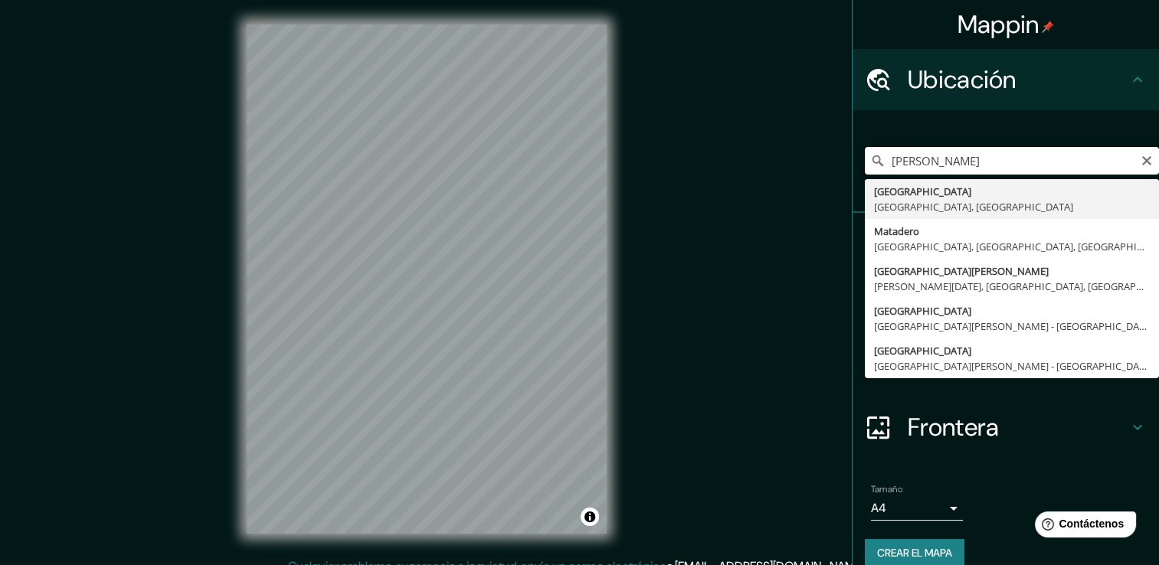  What do you see at coordinates (1006, 305) in the screenshot?
I see `div: Estilo` at bounding box center [1006, 305].